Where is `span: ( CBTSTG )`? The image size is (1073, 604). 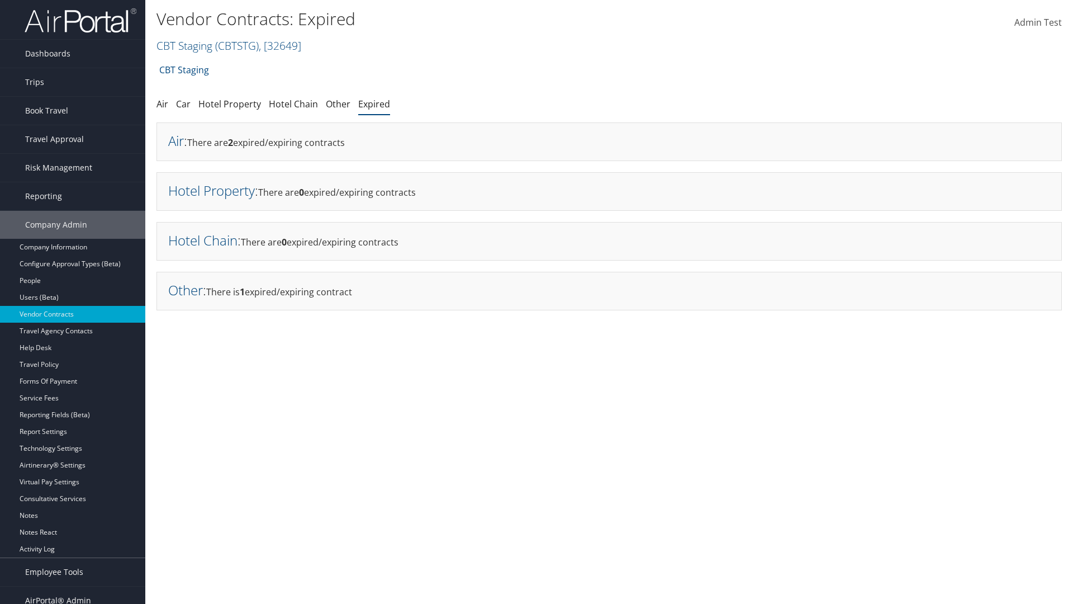
span: ( CBTSTG ) is located at coordinates (237, 45).